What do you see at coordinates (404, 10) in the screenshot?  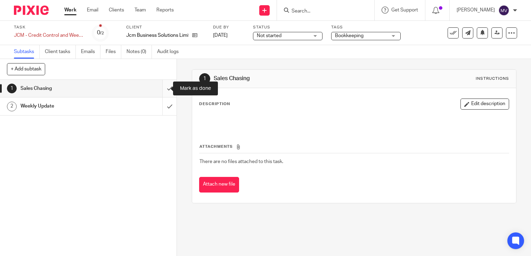 I see `span: Get Support` at bounding box center [404, 10].